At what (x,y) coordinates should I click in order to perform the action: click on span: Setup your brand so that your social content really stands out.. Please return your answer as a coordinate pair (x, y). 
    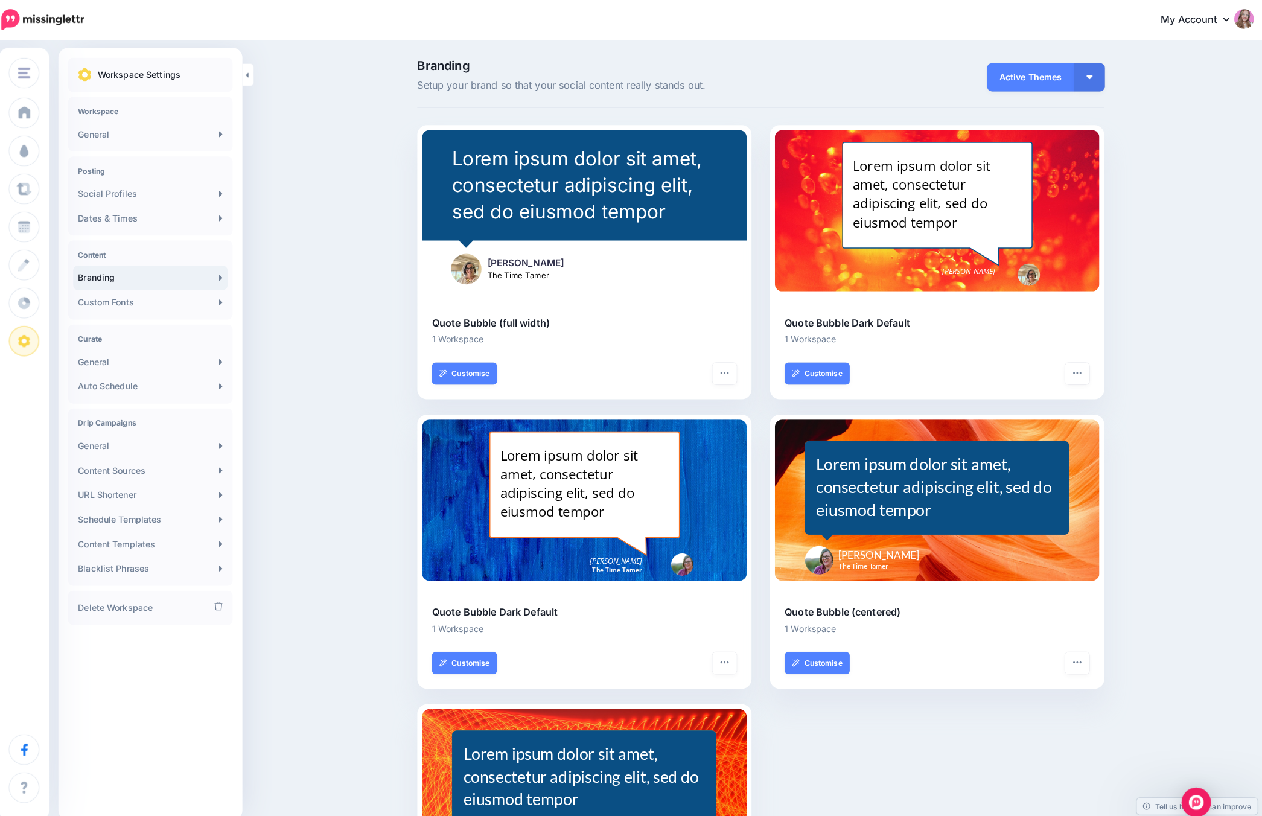
    Looking at the image, I should click on (643, 84).